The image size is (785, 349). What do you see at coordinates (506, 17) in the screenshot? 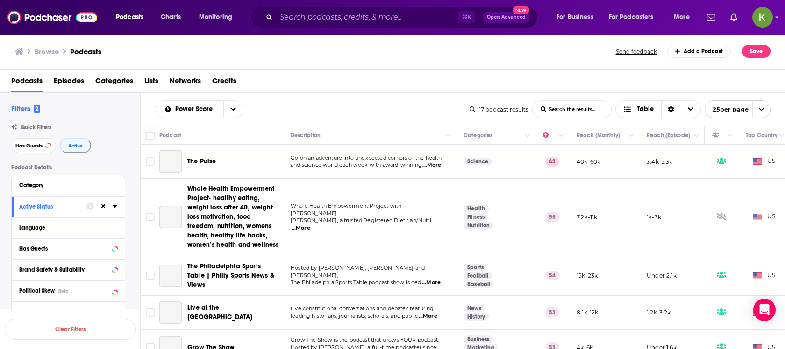
I see `button: Open AdvancedNew` at bounding box center [506, 17].